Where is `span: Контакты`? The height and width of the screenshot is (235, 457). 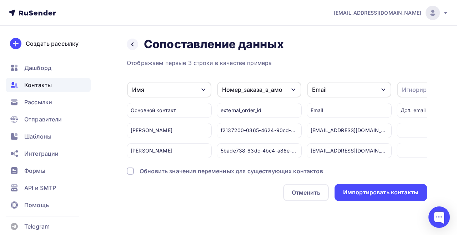 span: Контакты is located at coordinates (38, 85).